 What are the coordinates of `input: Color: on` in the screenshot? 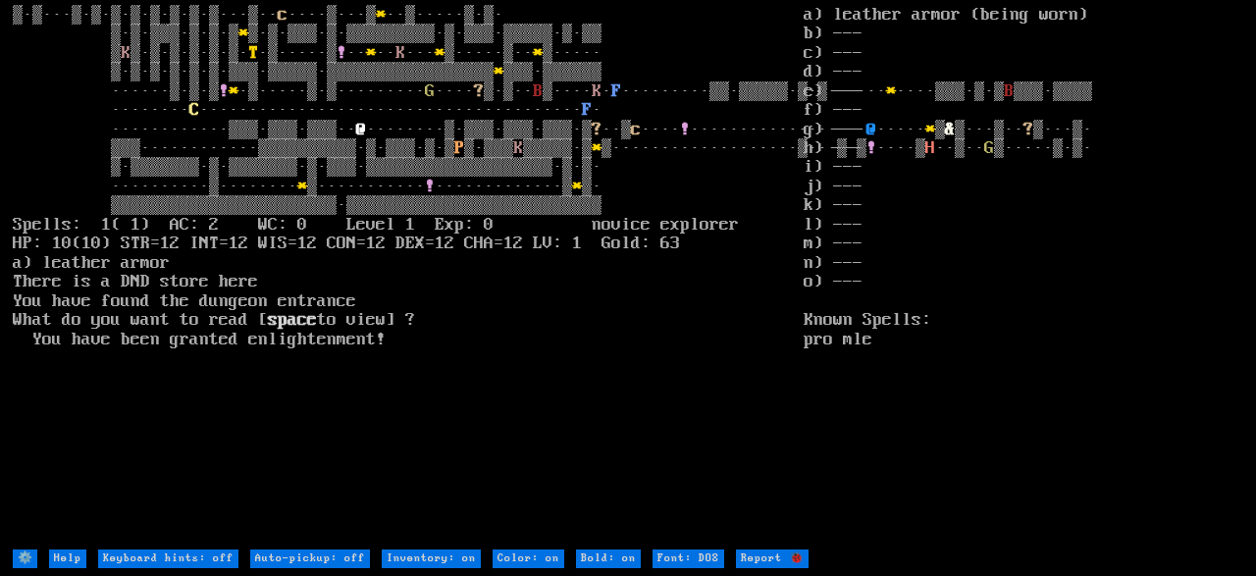 It's located at (528, 558).